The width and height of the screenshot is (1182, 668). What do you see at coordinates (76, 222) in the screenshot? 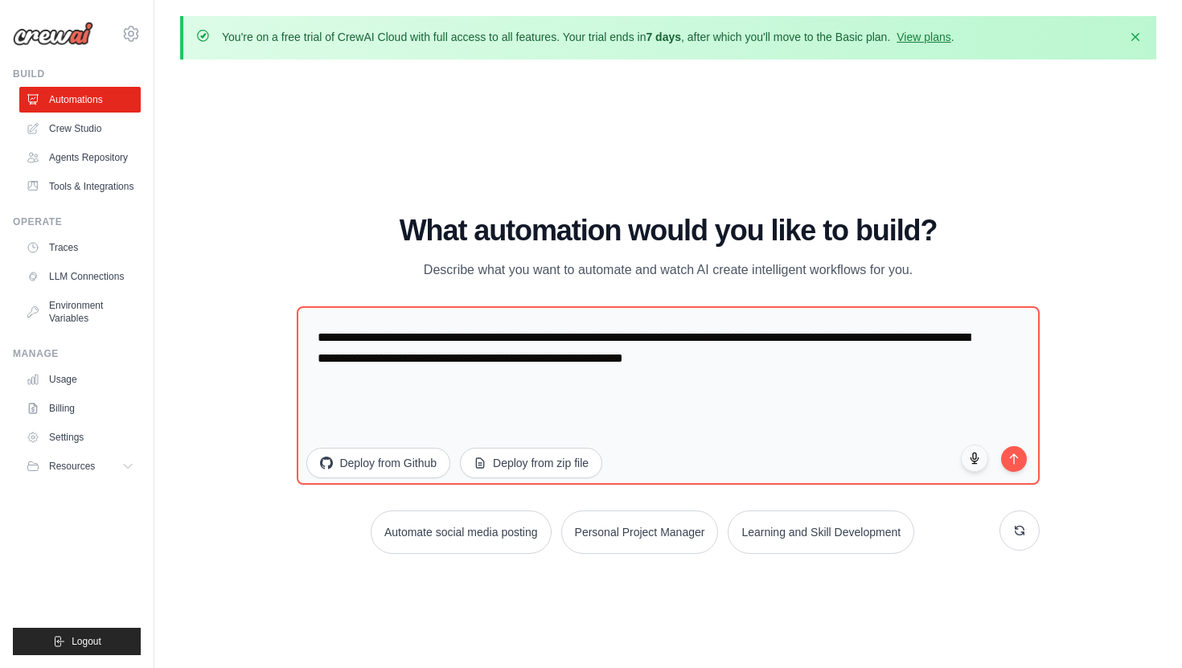
I see `div: Operate` at bounding box center [76, 222].